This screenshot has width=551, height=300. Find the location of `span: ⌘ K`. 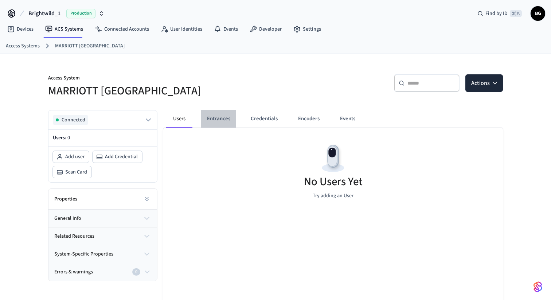

span: ⌘ K is located at coordinates (515, 13).